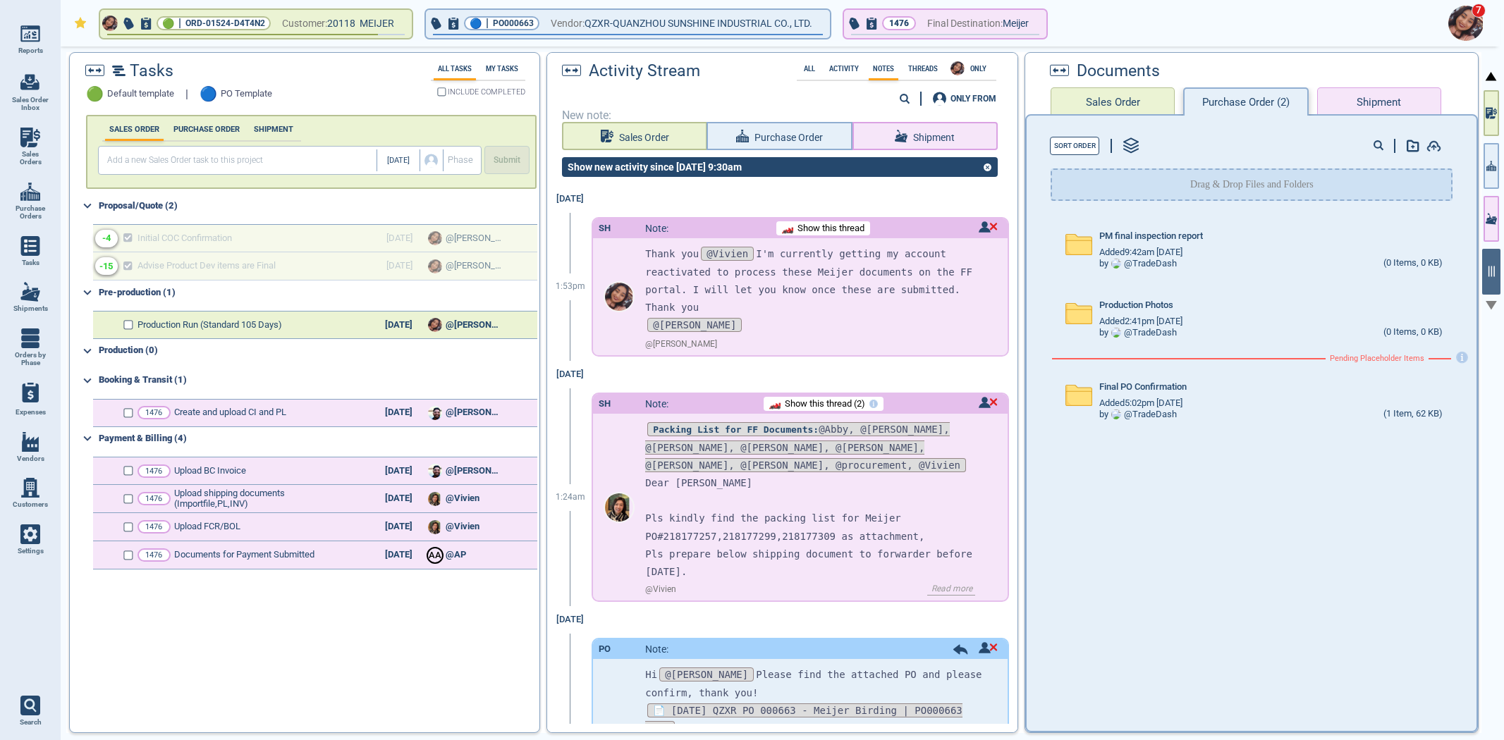 Image resolution: width=1504 pixels, height=740 pixels. Describe the element at coordinates (604, 649) in the screenshot. I see `div: PO` at that location.